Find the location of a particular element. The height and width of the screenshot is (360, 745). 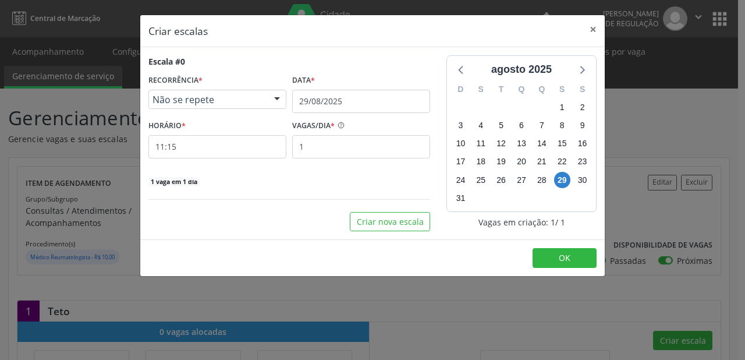

span: sábado, 30 de agosto de 2025 is located at coordinates (583, 180).